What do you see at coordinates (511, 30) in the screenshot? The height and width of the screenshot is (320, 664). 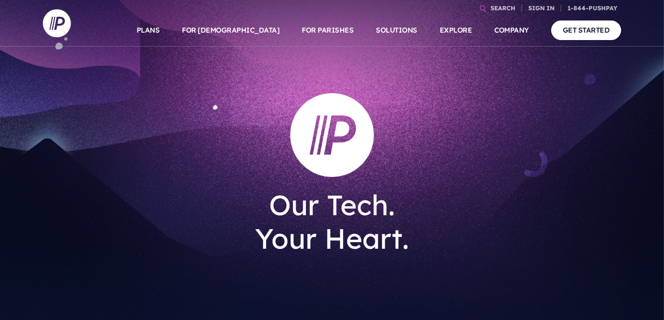 I see `a: COMPANY` at bounding box center [511, 30].